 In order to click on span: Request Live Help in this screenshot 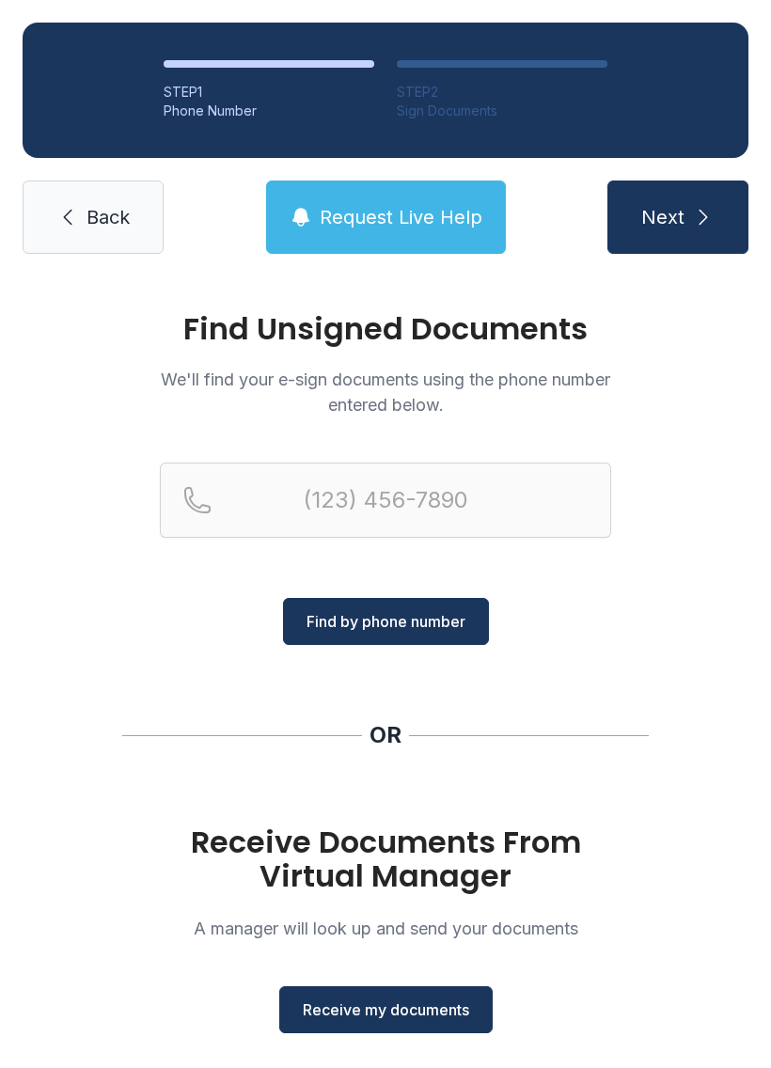, I will do `click(401, 217)`.